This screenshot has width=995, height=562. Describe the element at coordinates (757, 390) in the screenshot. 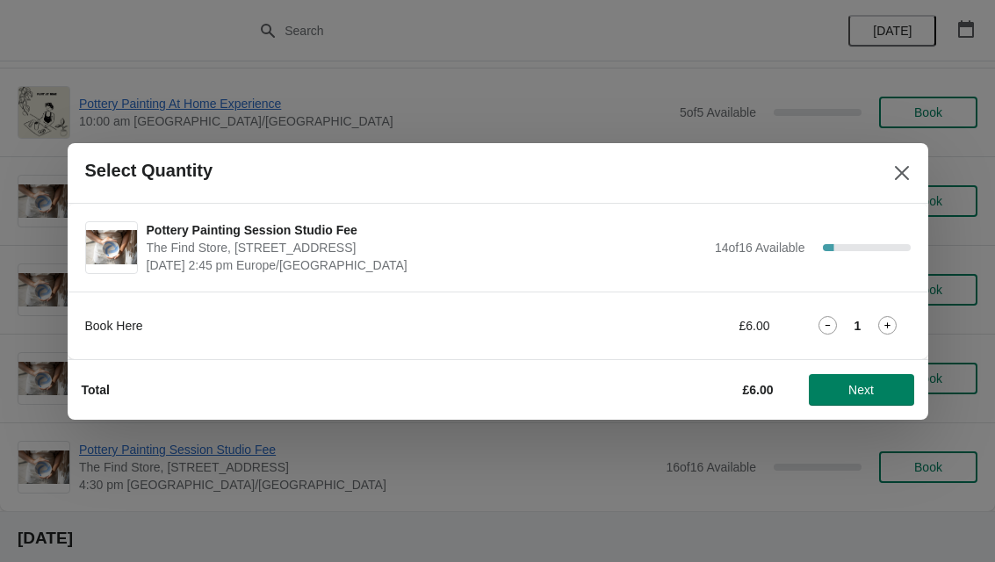

I see `strong: £6.00` at that location.